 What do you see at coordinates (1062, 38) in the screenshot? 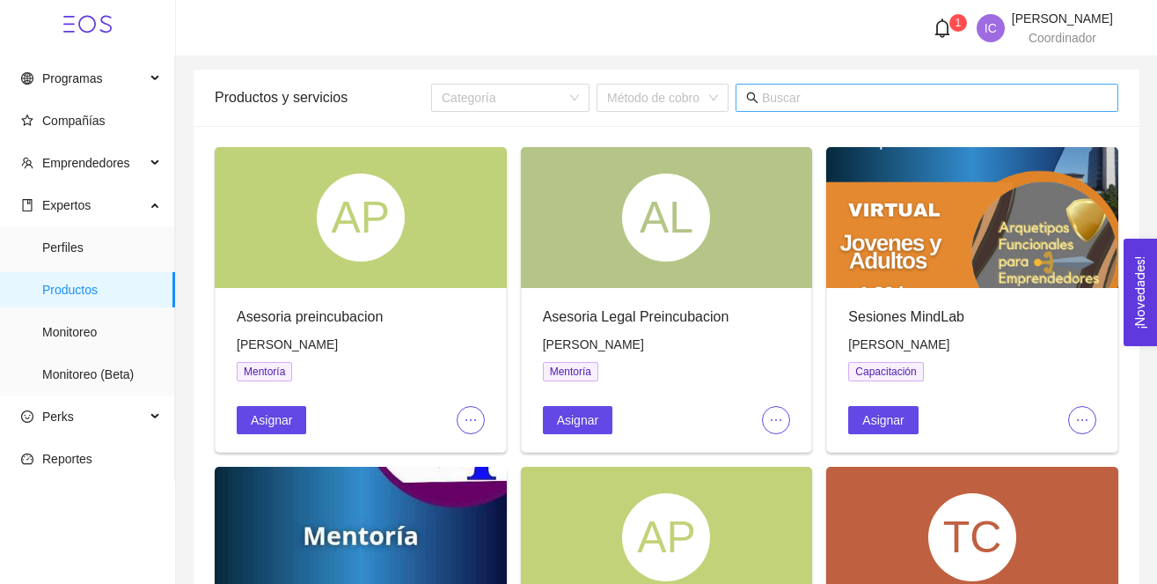
I see `span: Coordinador` at bounding box center [1062, 38].